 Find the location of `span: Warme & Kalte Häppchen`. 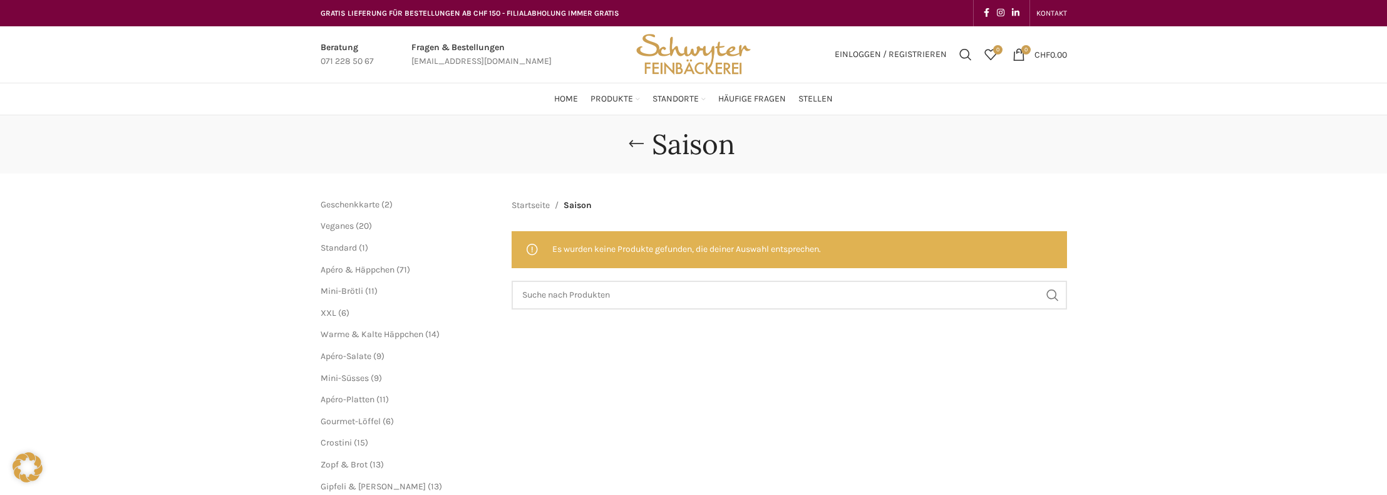

span: Warme & Kalte Häppchen is located at coordinates (372, 334).